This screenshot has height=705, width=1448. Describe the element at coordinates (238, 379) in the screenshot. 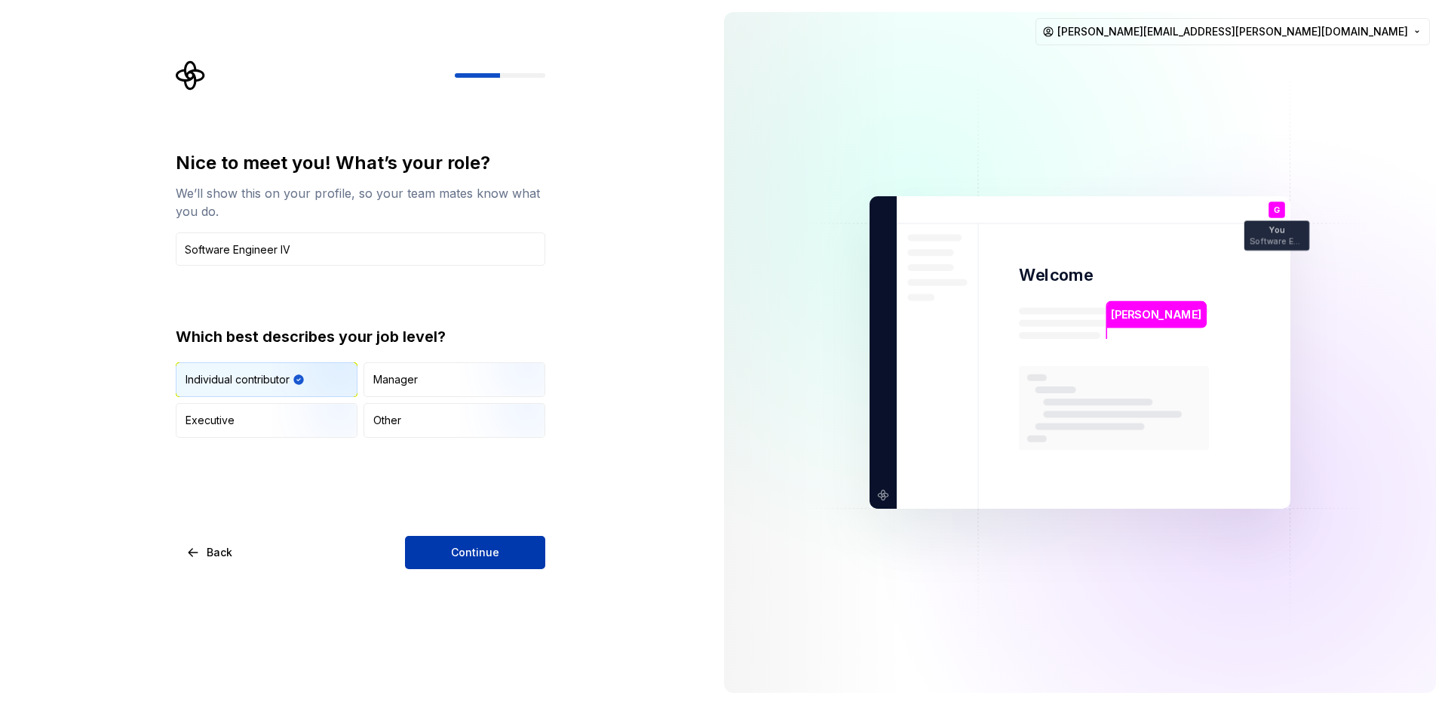

I see `div: Individual contributor` at that location.